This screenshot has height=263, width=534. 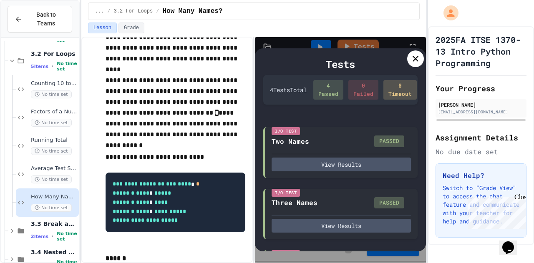 What do you see at coordinates (481, 88) in the screenshot?
I see `h2: Your Progress` at bounding box center [481, 88].